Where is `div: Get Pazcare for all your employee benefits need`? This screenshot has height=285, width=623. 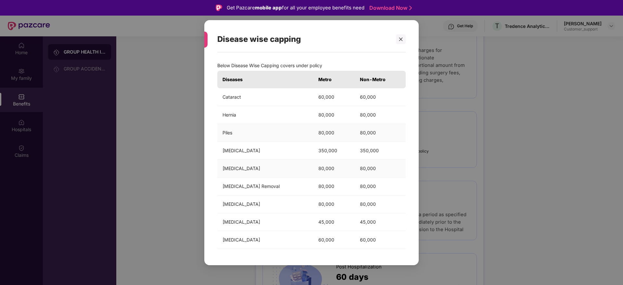
div: Get Pazcare for all your employee benefits need is located at coordinates (296, 8).